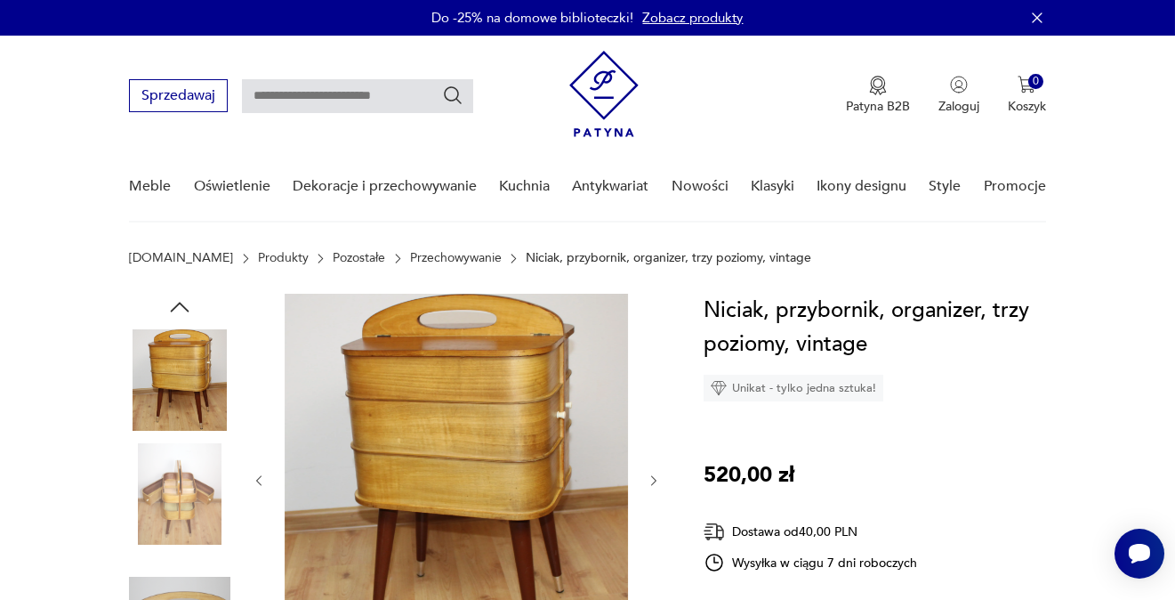  What do you see at coordinates (794, 388) in the screenshot?
I see `div: Unikat - tylko jedna sztuka!` at bounding box center [794, 388].